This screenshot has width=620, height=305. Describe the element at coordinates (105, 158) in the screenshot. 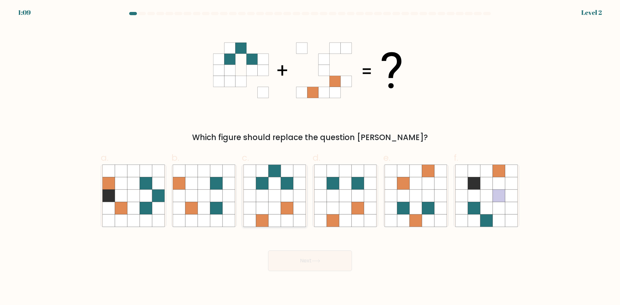

I see `span: a.` at that location.